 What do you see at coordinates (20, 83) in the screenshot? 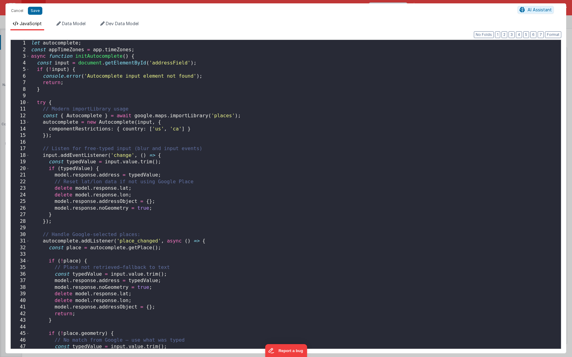
I see `div: 7` at bounding box center [20, 83].